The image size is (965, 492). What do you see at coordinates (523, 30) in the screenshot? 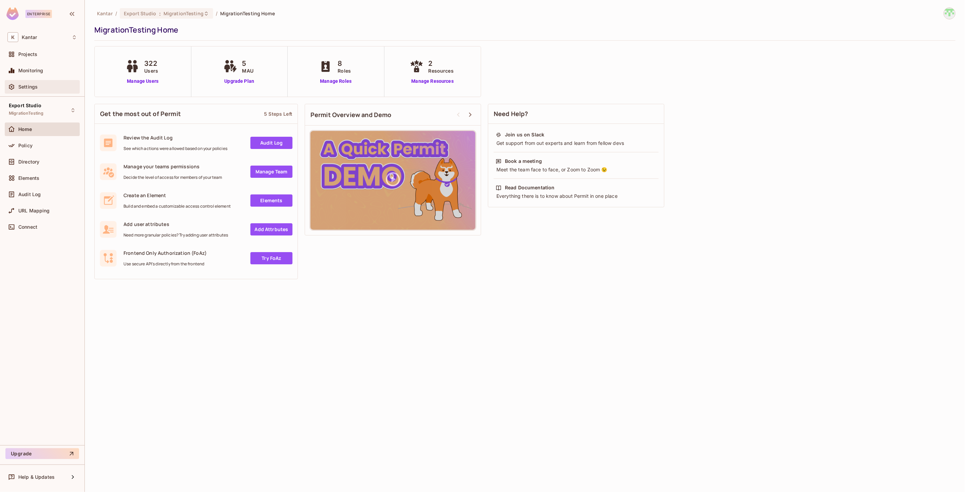
I see `div: MigrationTesting Home` at bounding box center [523, 30].